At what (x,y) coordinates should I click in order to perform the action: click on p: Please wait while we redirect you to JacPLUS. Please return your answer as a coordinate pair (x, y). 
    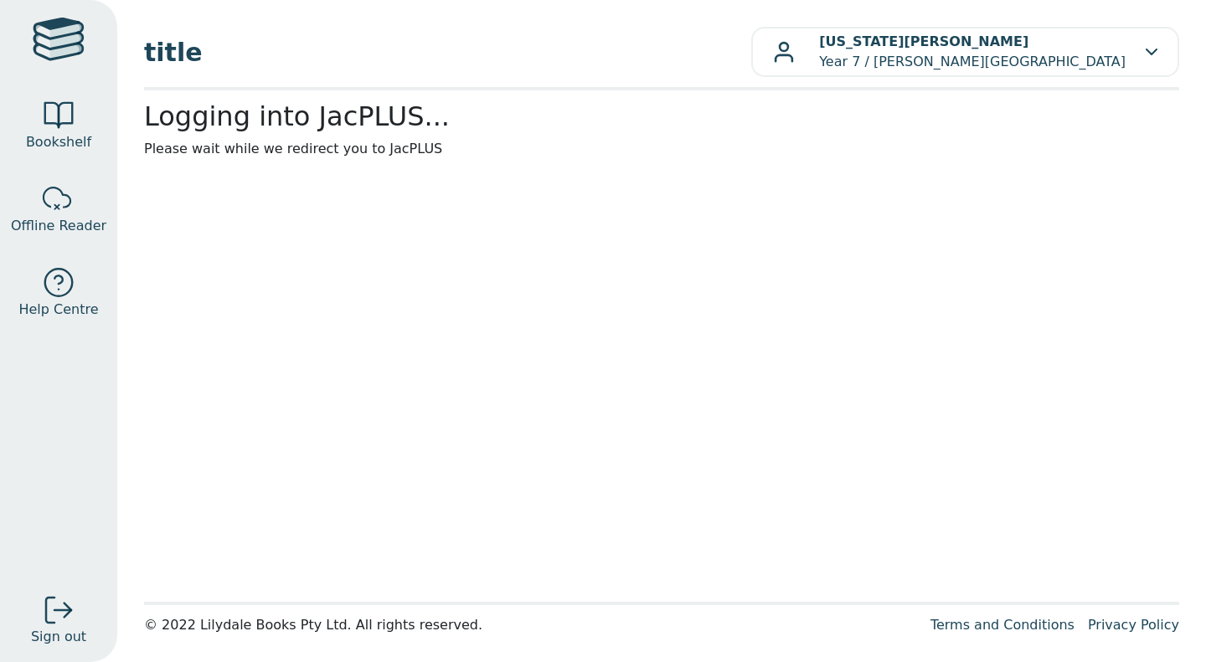
    Looking at the image, I should click on (662, 149).